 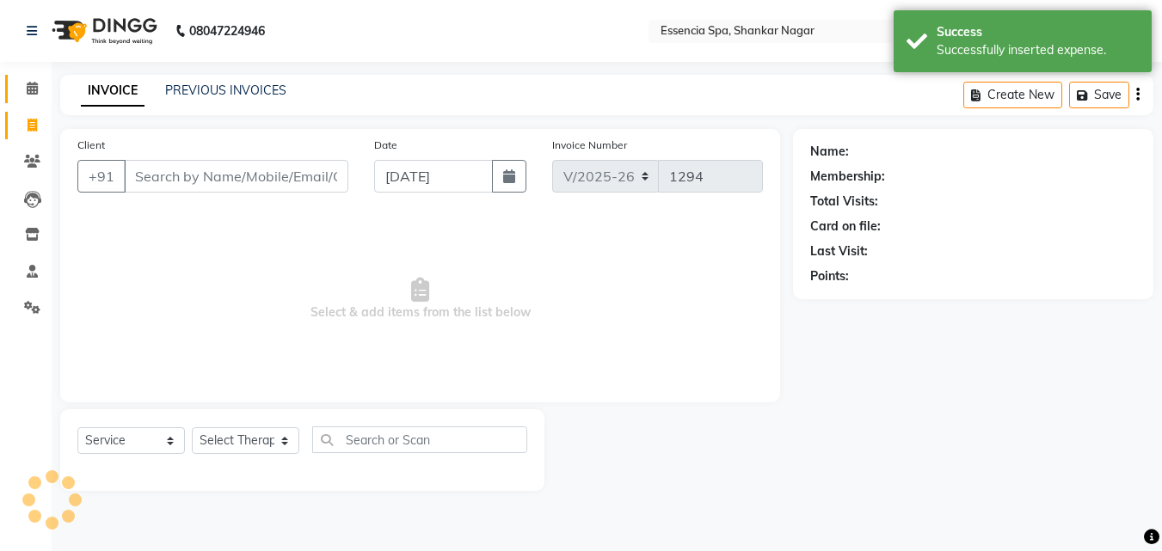 I want to click on label: Client, so click(x=91, y=145).